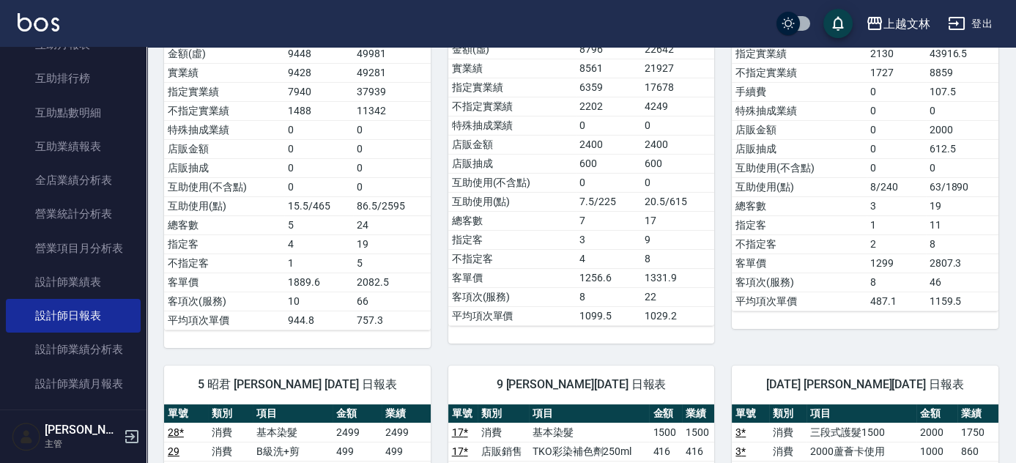 The height and width of the screenshot is (463, 1016). What do you see at coordinates (357, 451) in the screenshot?
I see `td: 499` at bounding box center [357, 451].